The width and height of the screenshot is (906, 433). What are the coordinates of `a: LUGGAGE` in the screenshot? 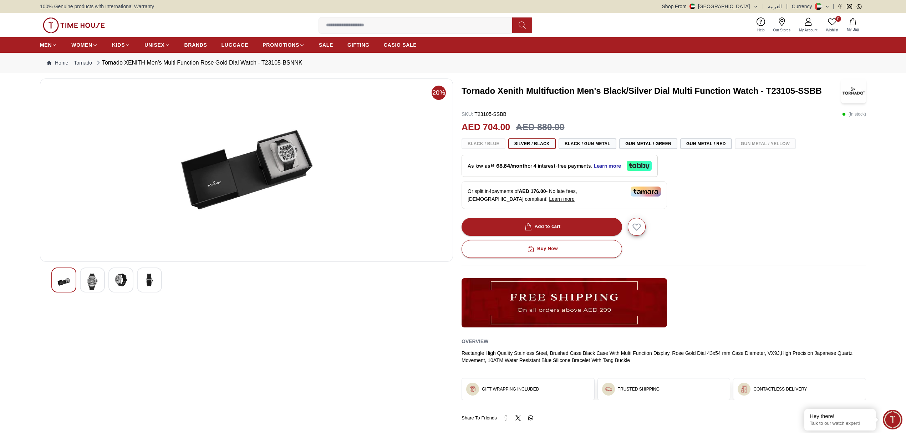 It's located at (235, 45).